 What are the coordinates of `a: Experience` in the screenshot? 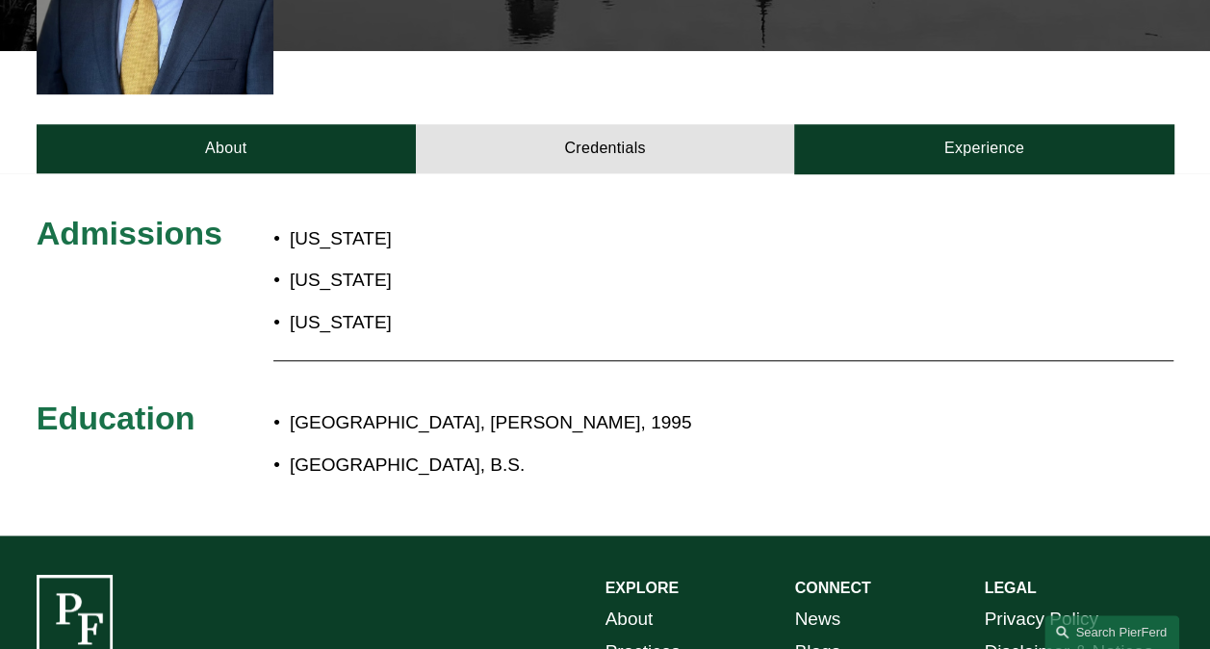 It's located at (984, 148).